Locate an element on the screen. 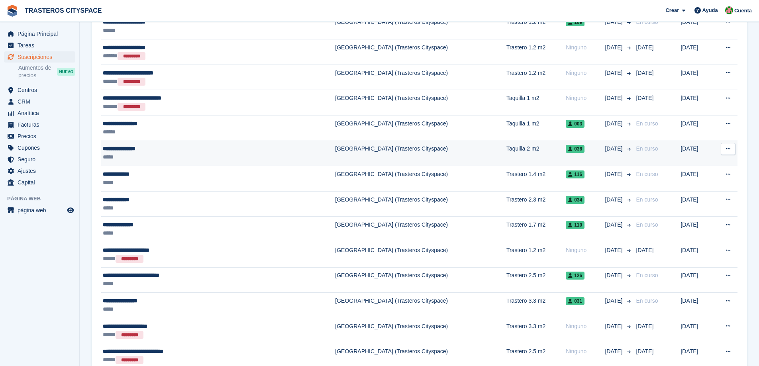  td: Trastero 2.3 m2 is located at coordinates (536, 204).